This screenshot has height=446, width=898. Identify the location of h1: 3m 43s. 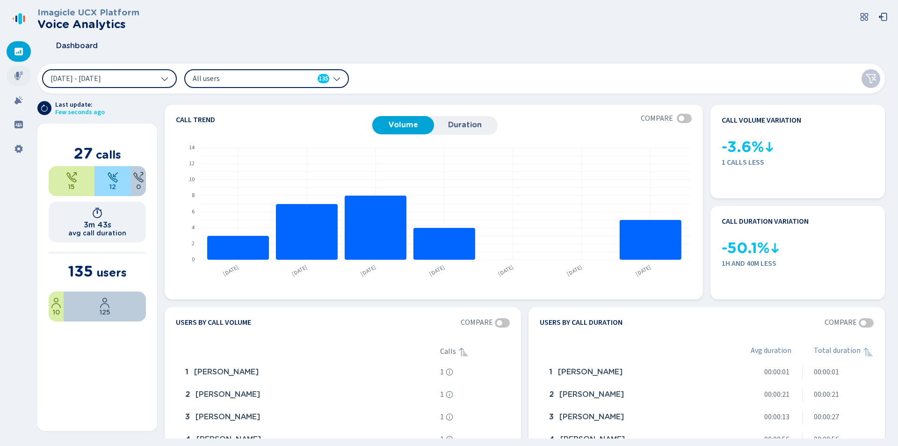
(97, 225).